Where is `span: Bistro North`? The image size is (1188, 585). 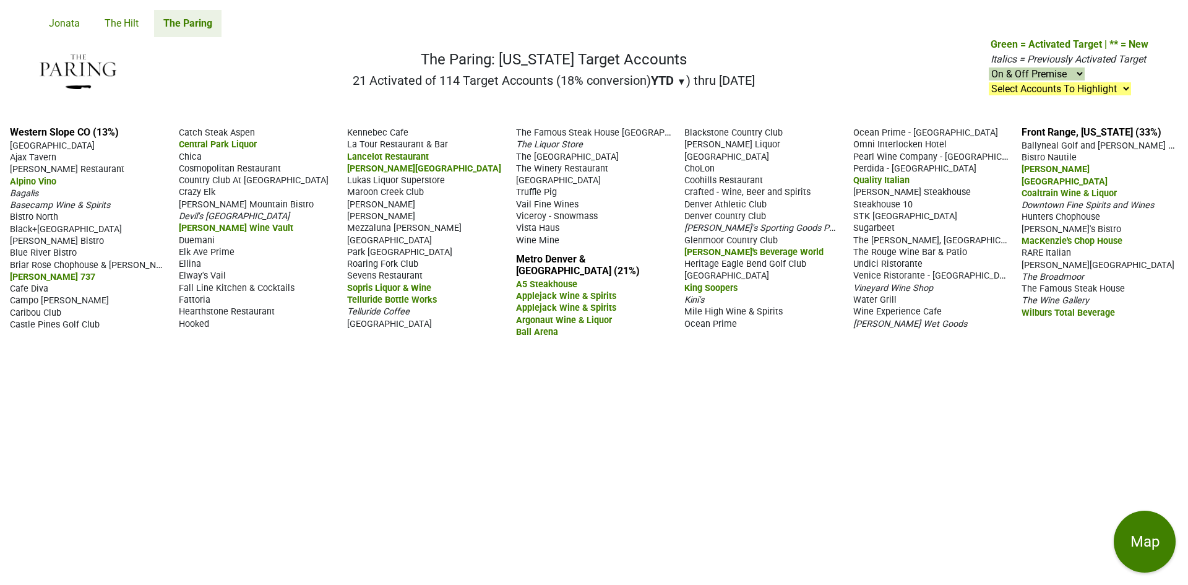 span: Bistro North is located at coordinates (34, 217).